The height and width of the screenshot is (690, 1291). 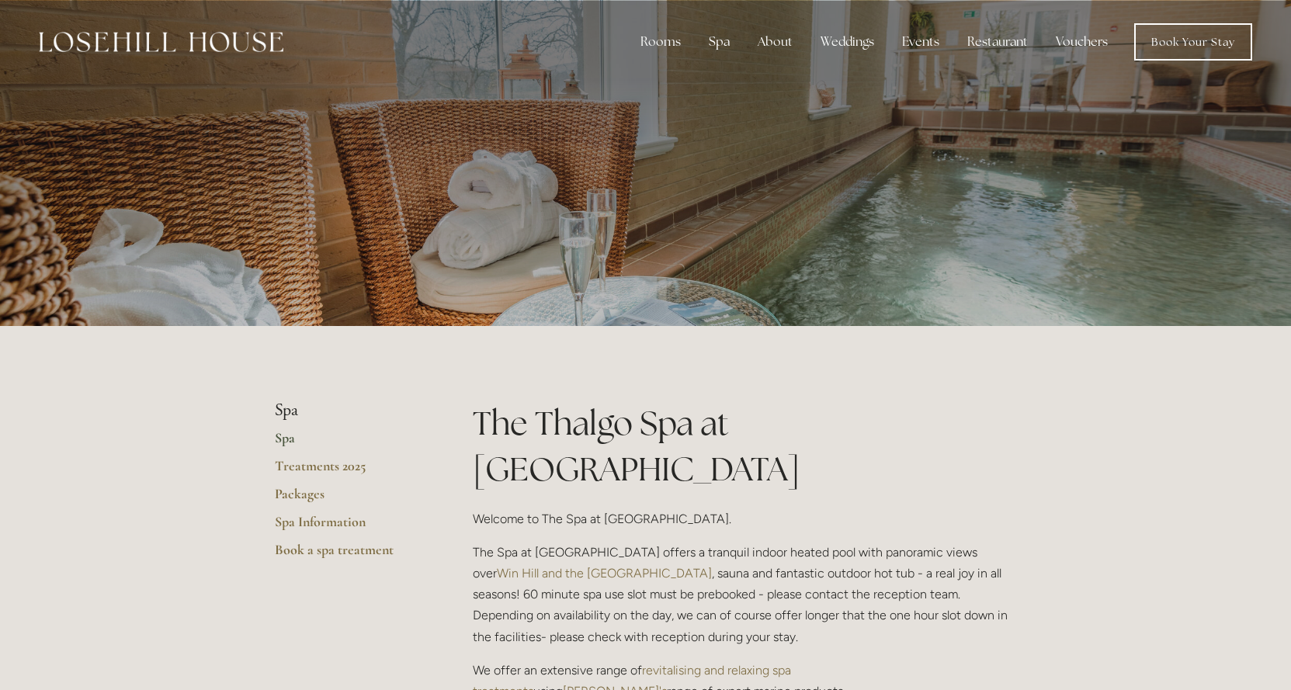 What do you see at coordinates (847, 42) in the screenshot?
I see `div: Weddings` at bounding box center [847, 42].